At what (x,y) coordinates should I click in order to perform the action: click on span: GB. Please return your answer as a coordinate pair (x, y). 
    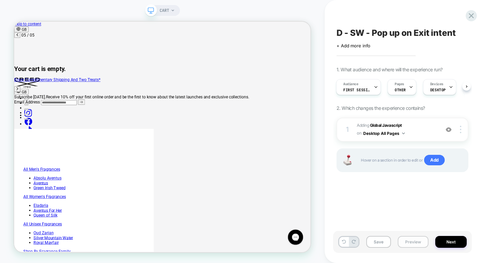
    Looking at the image, I should click on (13, 10).